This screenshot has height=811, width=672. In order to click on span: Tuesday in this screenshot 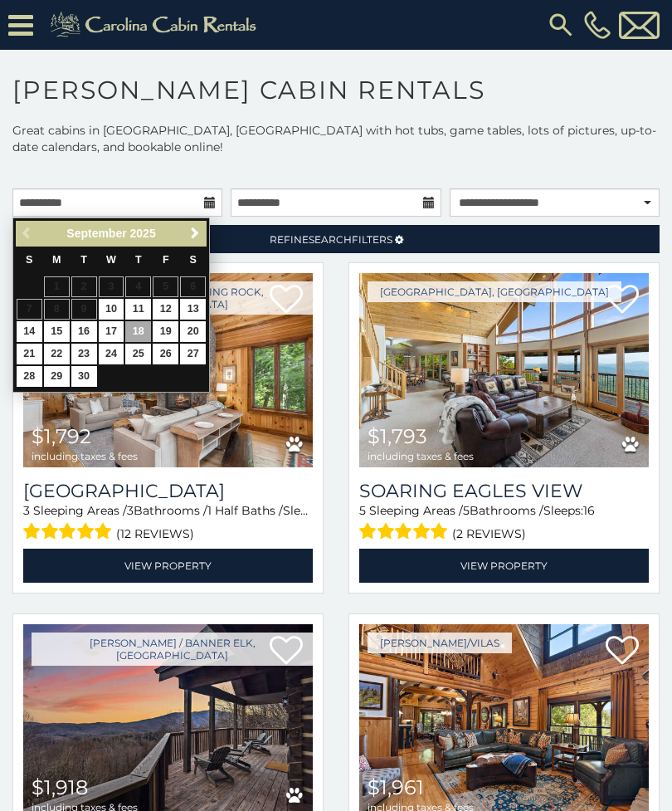, I will do `click(84, 260)`.